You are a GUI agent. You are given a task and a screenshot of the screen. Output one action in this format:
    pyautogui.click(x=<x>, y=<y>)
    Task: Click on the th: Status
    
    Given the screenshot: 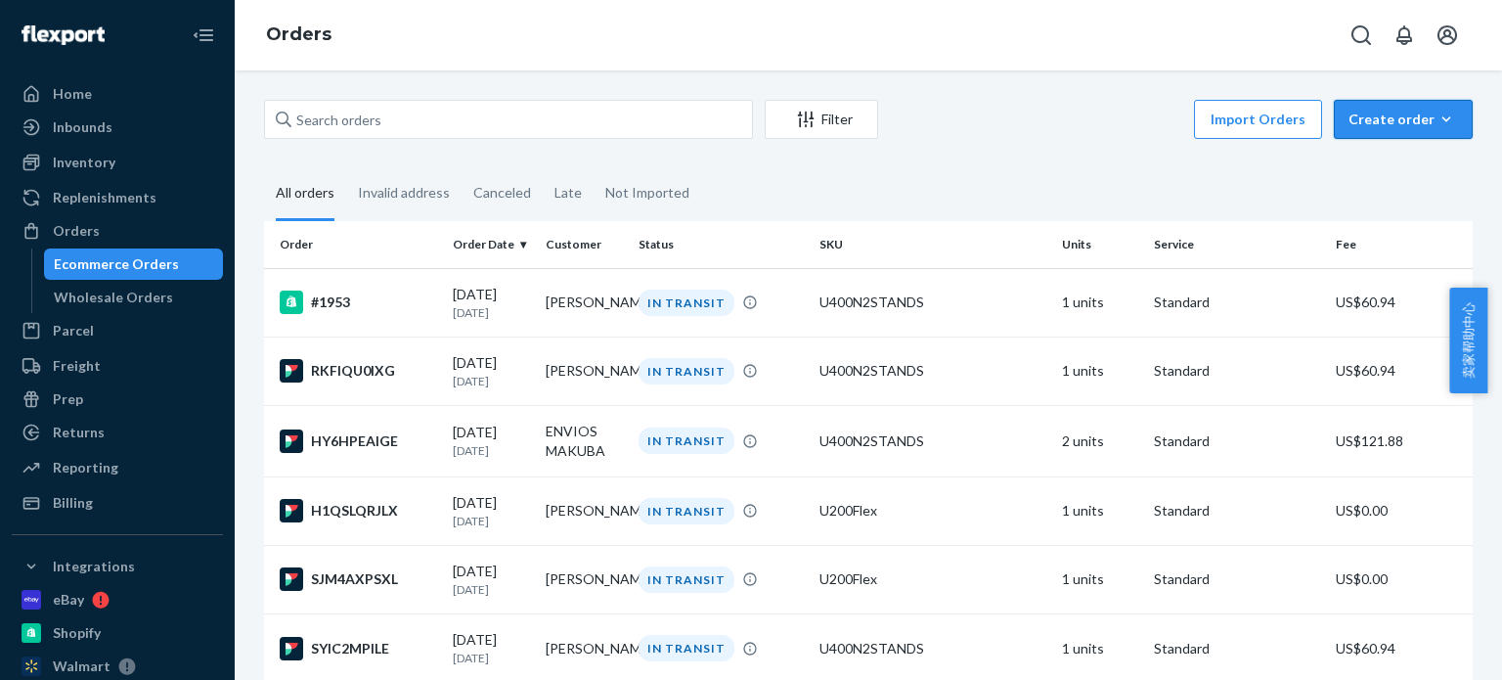 What is the action you would take?
    pyautogui.click(x=721, y=244)
    